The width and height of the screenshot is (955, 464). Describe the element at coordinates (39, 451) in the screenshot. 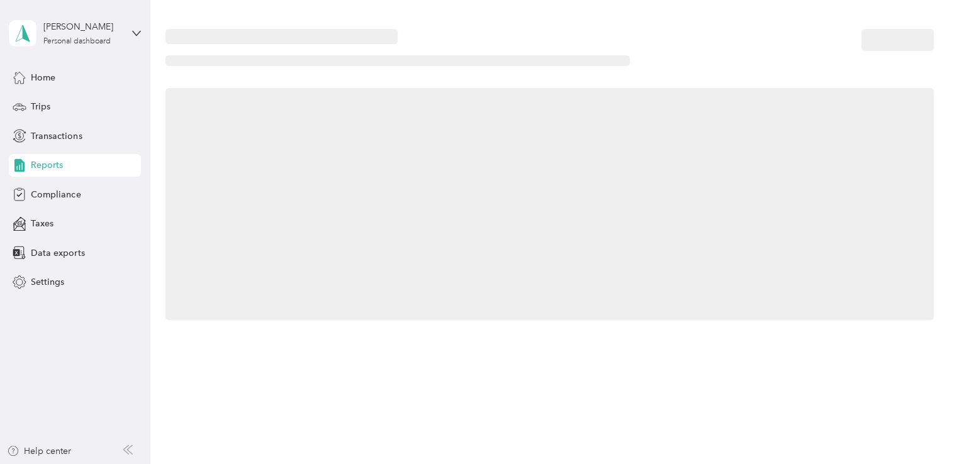

I see `div: Help center` at that location.